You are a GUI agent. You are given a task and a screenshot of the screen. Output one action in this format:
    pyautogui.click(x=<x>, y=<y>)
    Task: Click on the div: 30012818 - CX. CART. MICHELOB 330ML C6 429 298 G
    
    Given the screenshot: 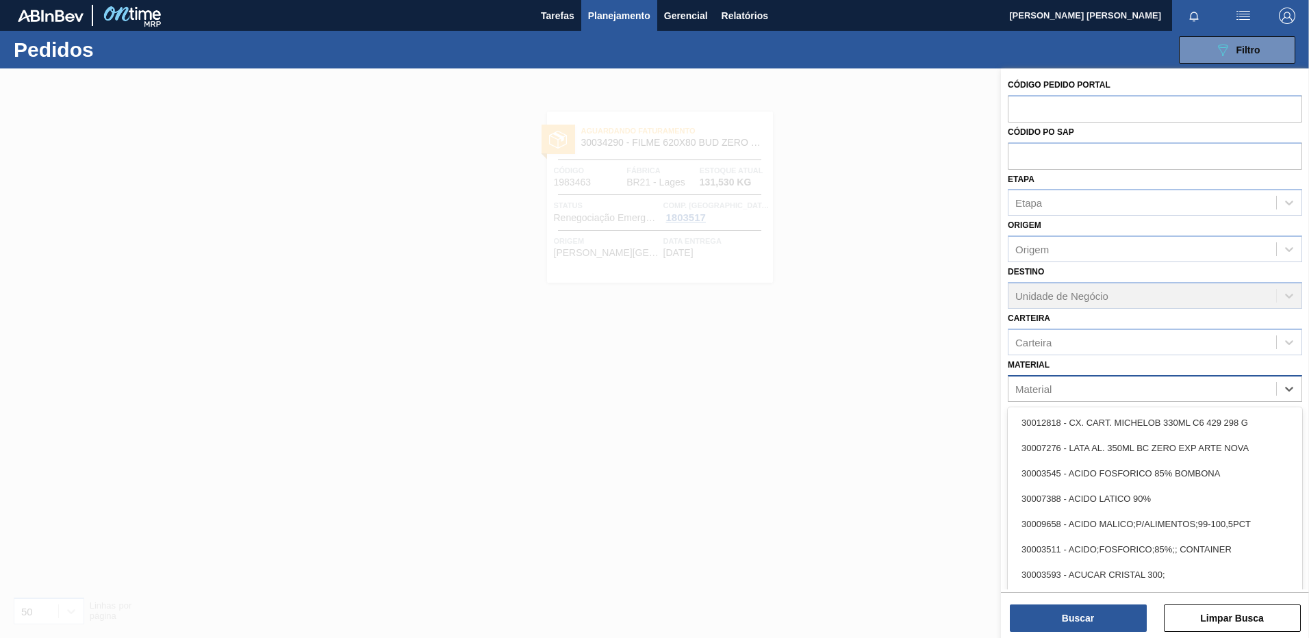 What is the action you would take?
    pyautogui.click(x=1155, y=422)
    